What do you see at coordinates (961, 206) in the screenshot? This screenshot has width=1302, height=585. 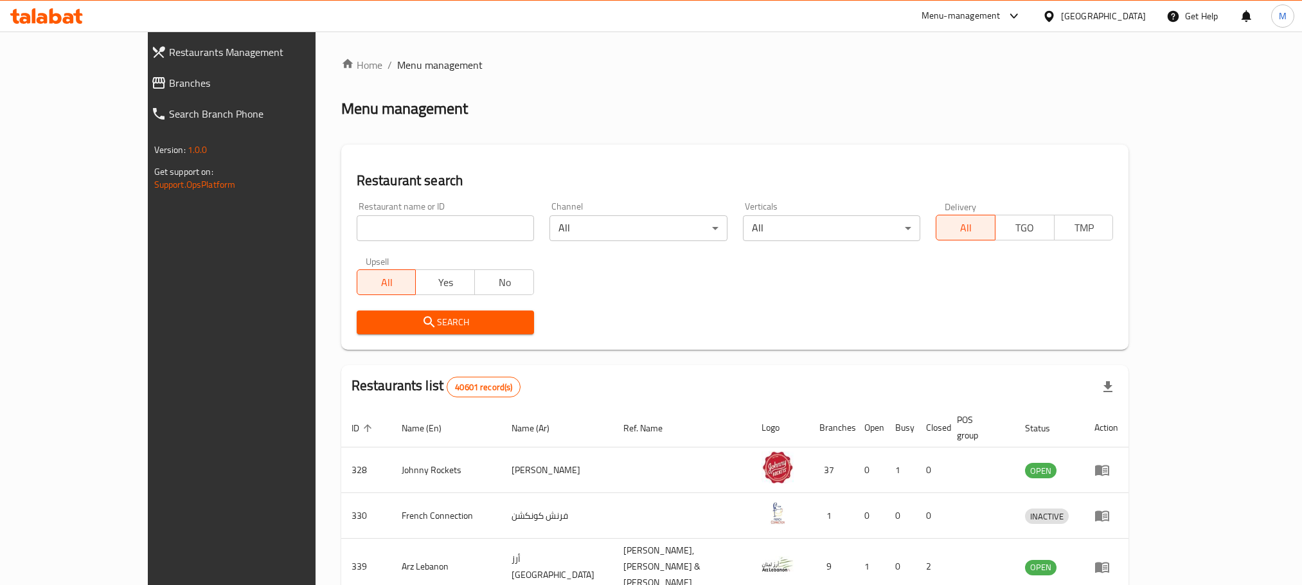 I see `label: Delivery` at bounding box center [961, 206].